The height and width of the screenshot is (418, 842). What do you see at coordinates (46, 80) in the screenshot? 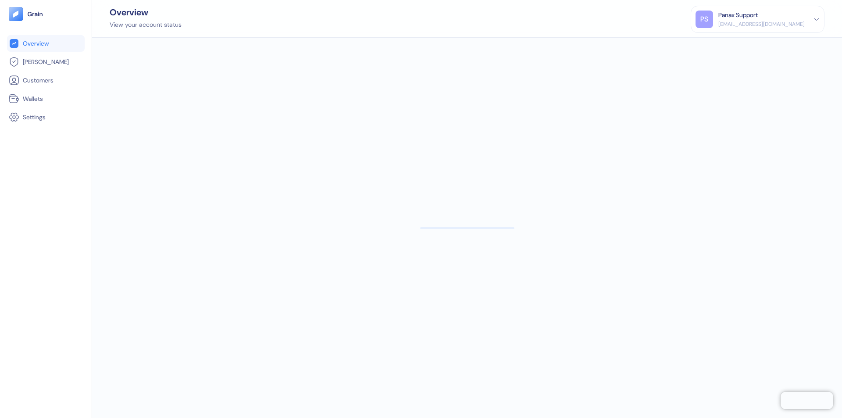
I see `a: Customers` at bounding box center [46, 80].